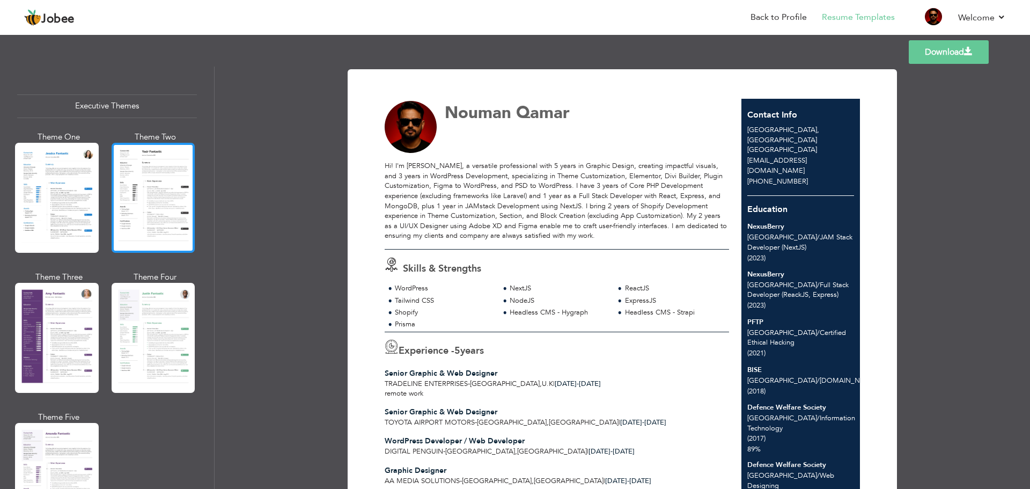 This screenshot has width=1030, height=489. I want to click on span: 5, so click(457, 350).